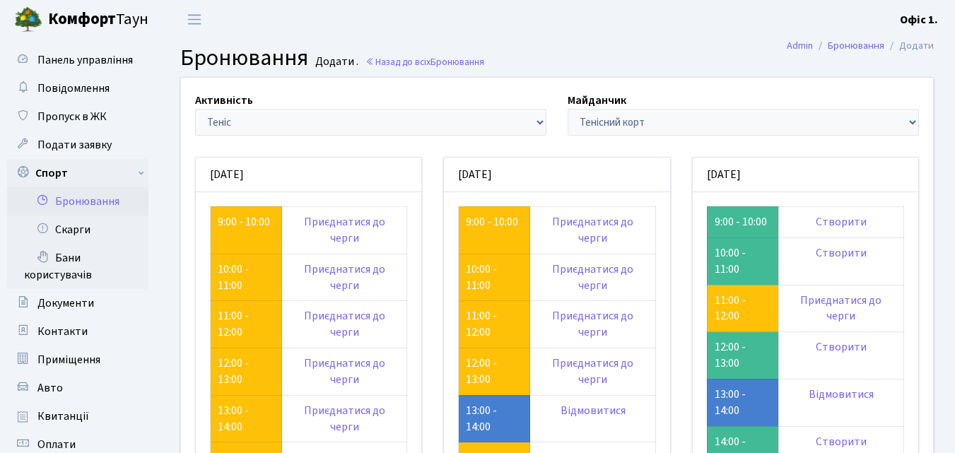 The width and height of the screenshot is (955, 453). I want to click on button: Переключити навігацію, so click(194, 19).